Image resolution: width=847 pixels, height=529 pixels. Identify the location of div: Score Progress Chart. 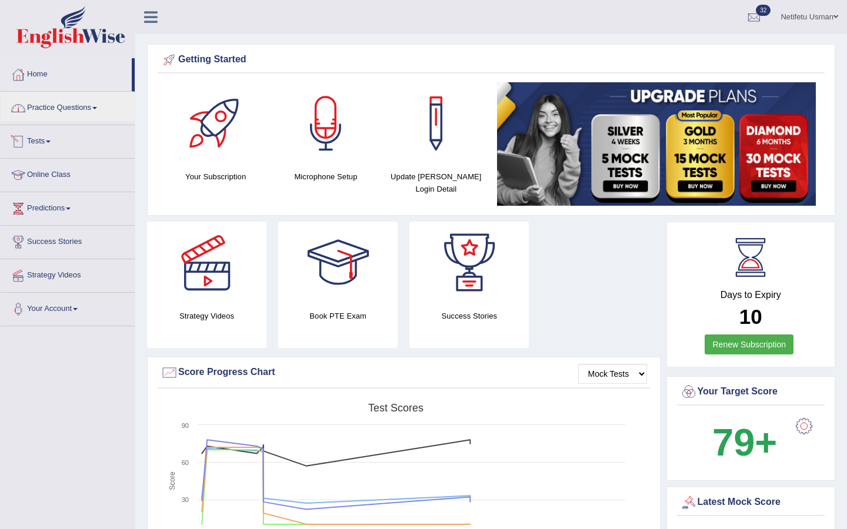
(404, 373).